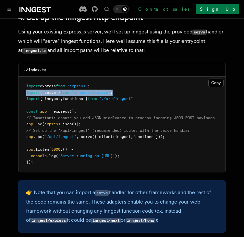 Image resolution: width=244 pixels, height=237 pixels. Describe the element at coordinates (102, 192) in the screenshot. I see `a: serve` at that location.